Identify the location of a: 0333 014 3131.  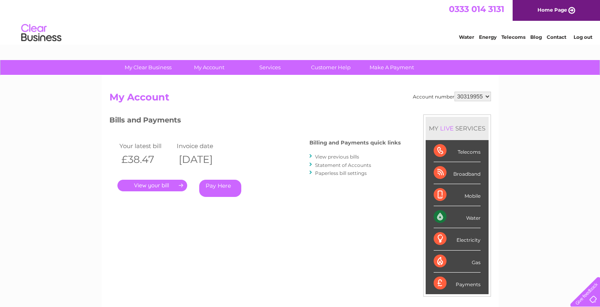
(476, 9).